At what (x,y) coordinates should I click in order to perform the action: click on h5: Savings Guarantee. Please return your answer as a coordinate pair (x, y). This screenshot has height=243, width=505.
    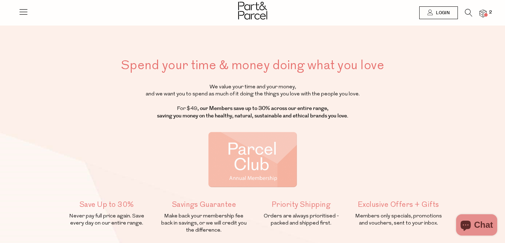
    Looking at the image, I should click on (204, 205).